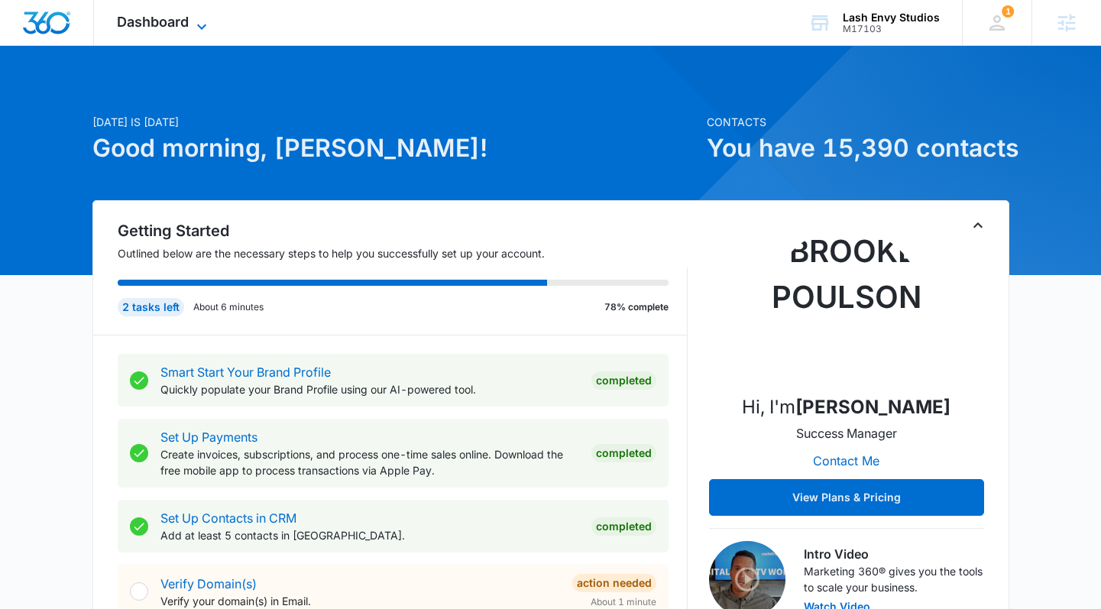 The width and height of the screenshot is (1101, 609). Describe the element at coordinates (360, 601) in the screenshot. I see `p: Verify your domain(s) in Email.` at that location.